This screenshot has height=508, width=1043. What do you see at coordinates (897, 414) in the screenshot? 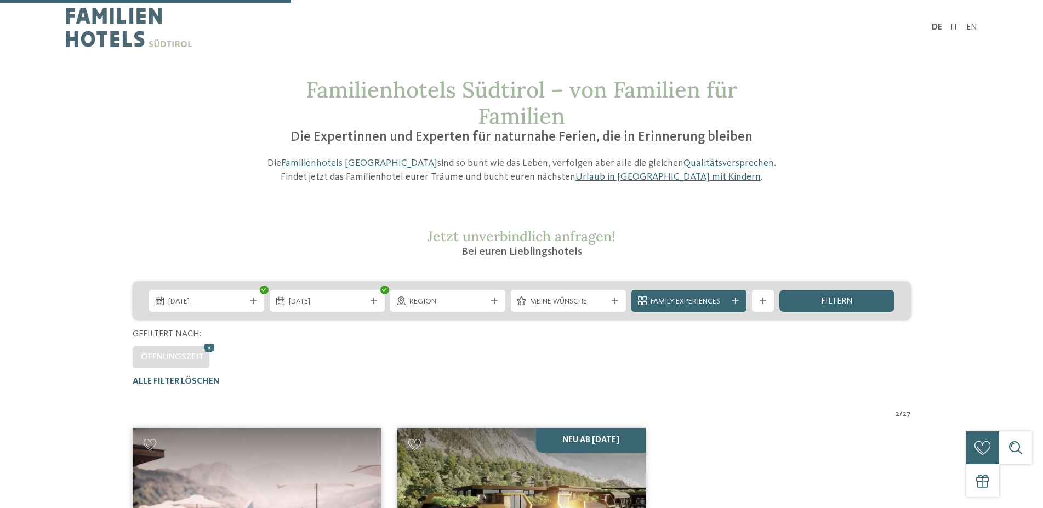
I see `span: 2` at bounding box center [897, 414].